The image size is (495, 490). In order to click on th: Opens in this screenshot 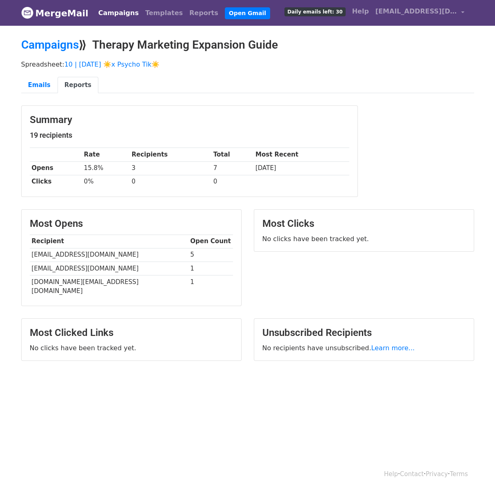, I will do `click(56, 168)`.